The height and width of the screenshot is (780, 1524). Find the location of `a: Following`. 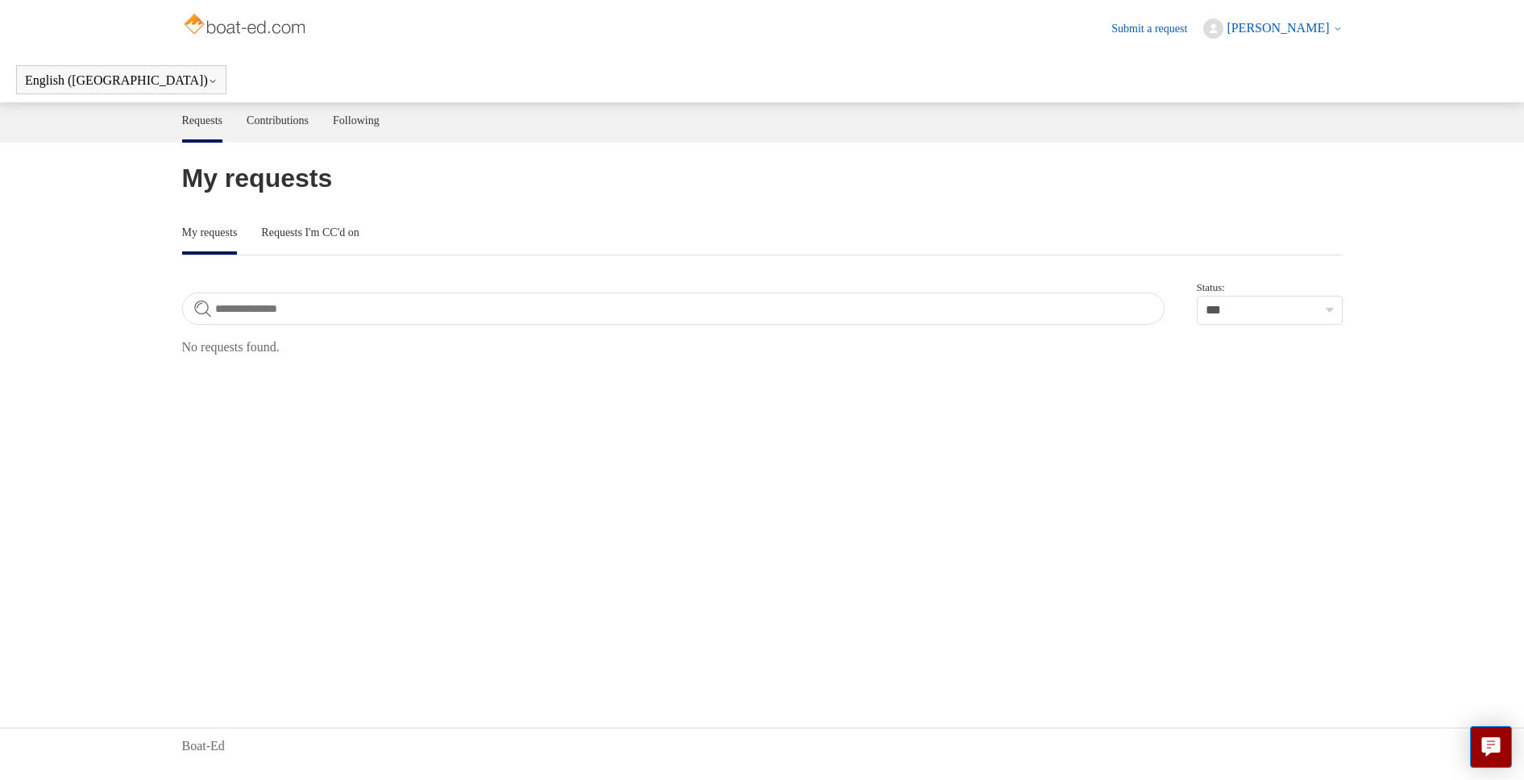

a: Following is located at coordinates (356, 121).